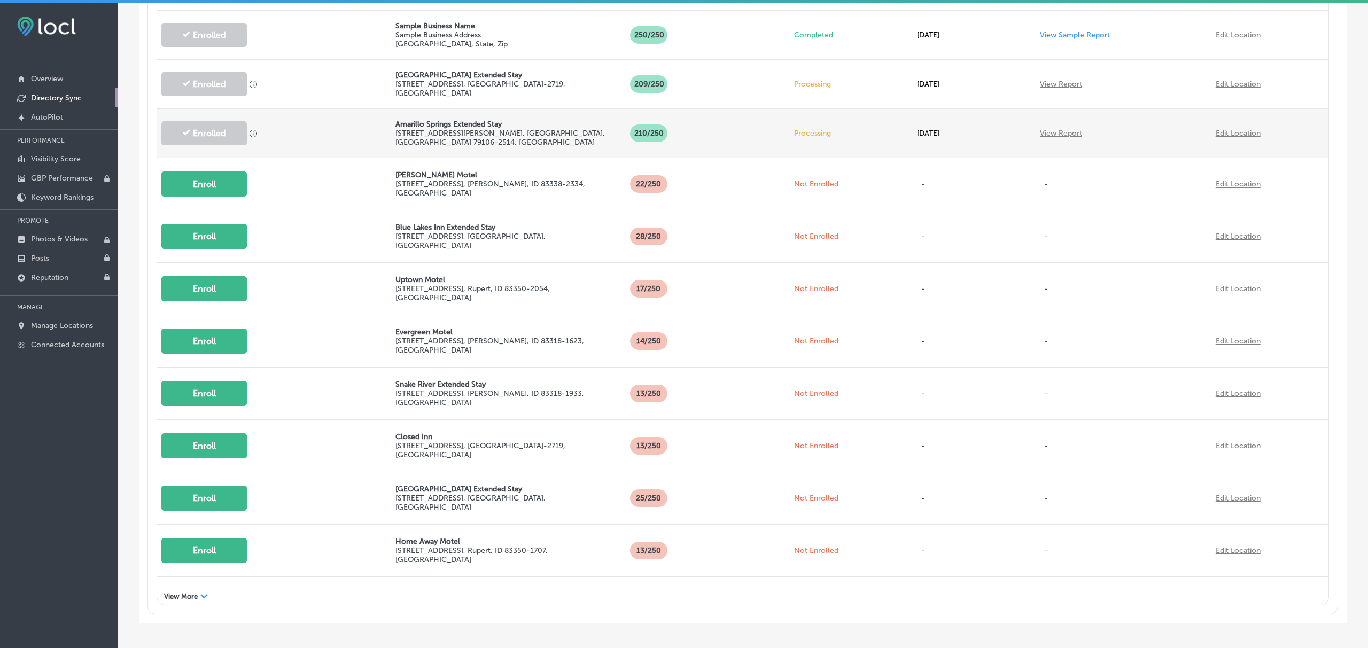  What do you see at coordinates (649, 341) in the screenshot?
I see `p: 14 /250` at bounding box center [649, 341].